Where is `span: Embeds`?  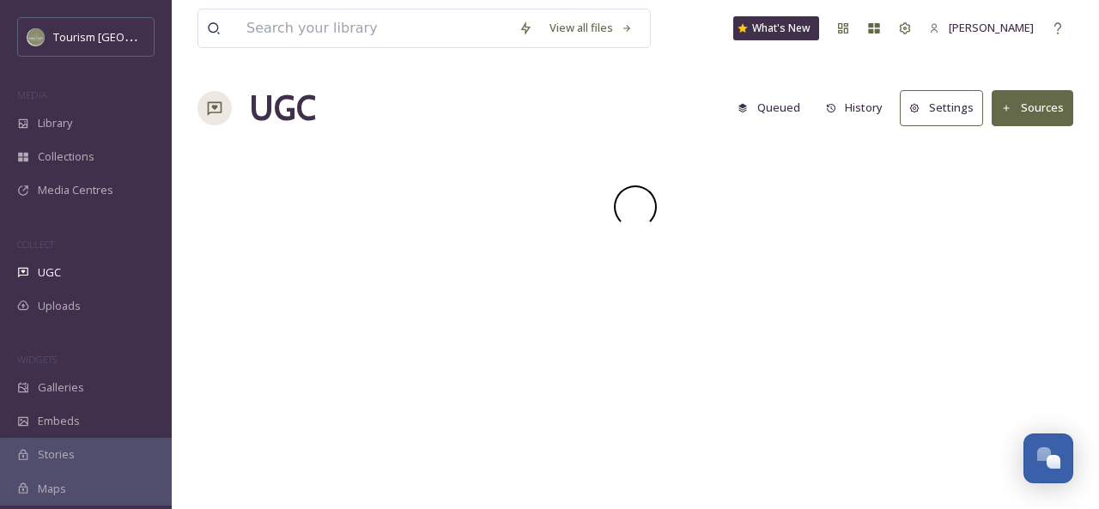
span: Embeds is located at coordinates (58, 421).